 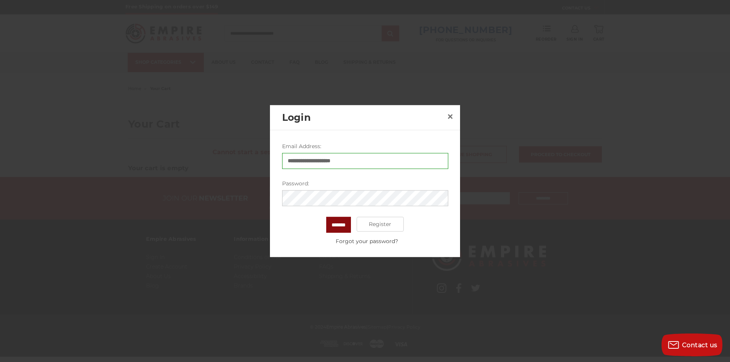 What do you see at coordinates (365, 146) in the screenshot?
I see `label: Email Address:` at bounding box center [365, 146].